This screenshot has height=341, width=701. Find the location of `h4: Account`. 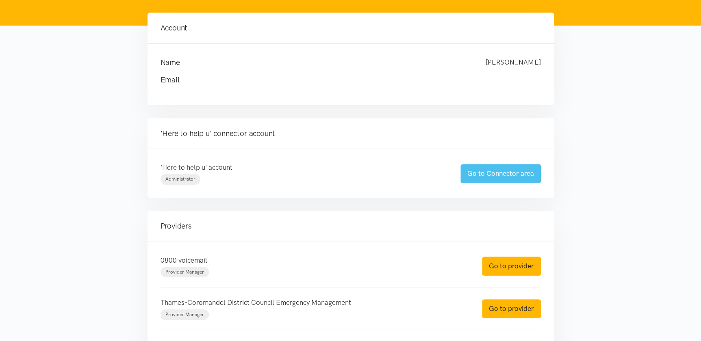

h4: Account is located at coordinates (351, 28).